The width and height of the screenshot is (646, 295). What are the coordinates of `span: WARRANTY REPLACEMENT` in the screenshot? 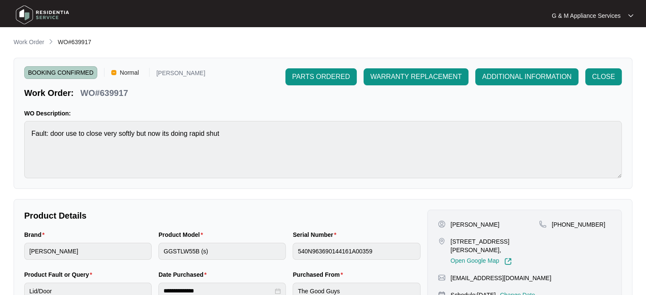 It's located at (416, 77).